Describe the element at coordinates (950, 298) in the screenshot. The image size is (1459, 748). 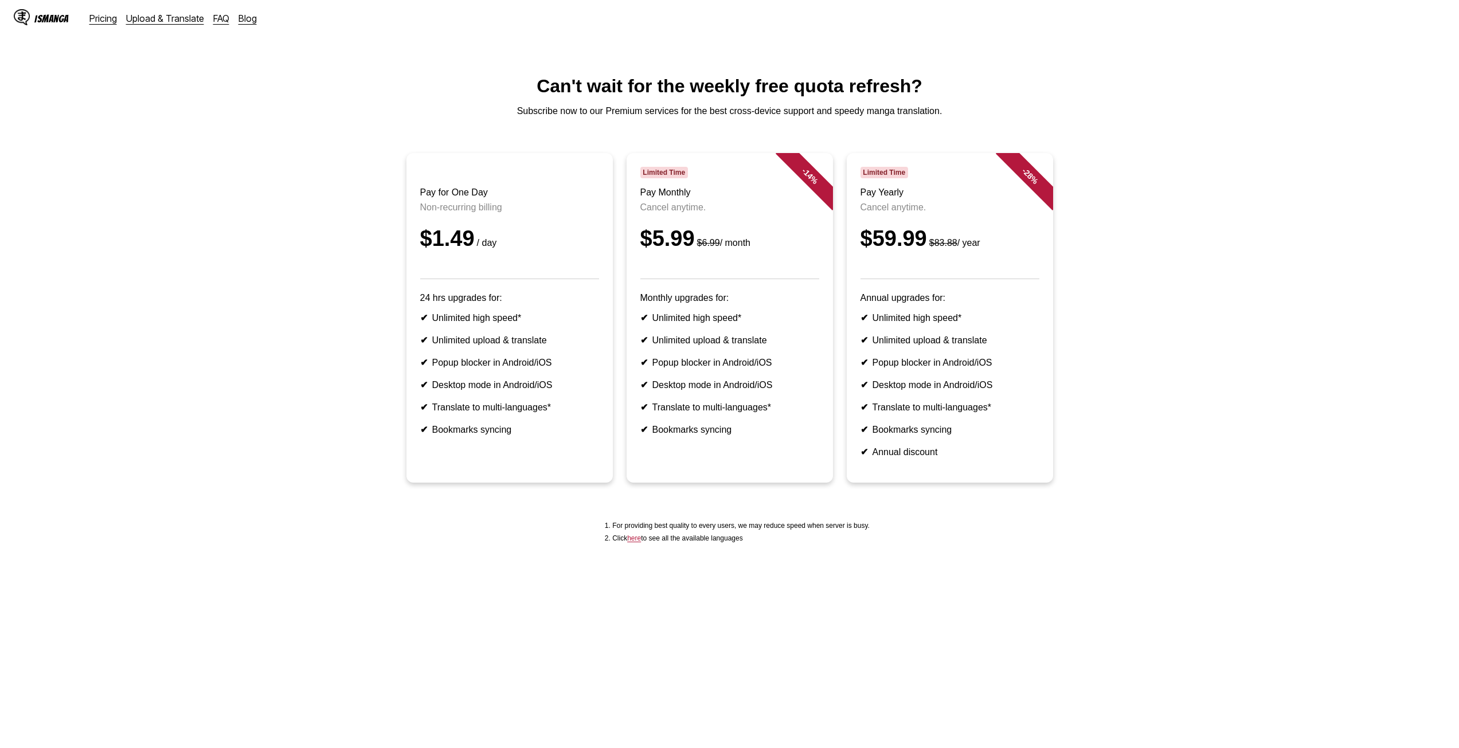
I see `p: Annual upgrades for:` at that location.